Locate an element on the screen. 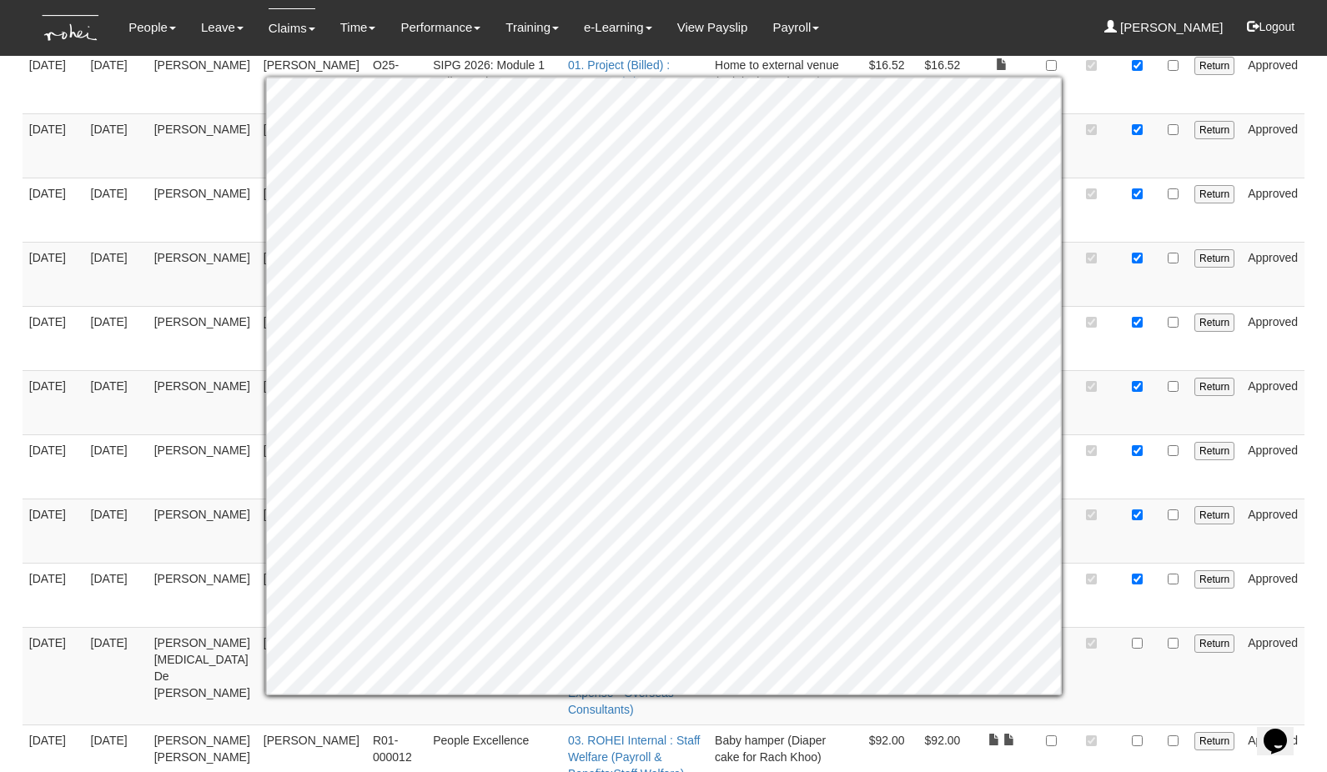  a: Claims is located at coordinates (292, 28).